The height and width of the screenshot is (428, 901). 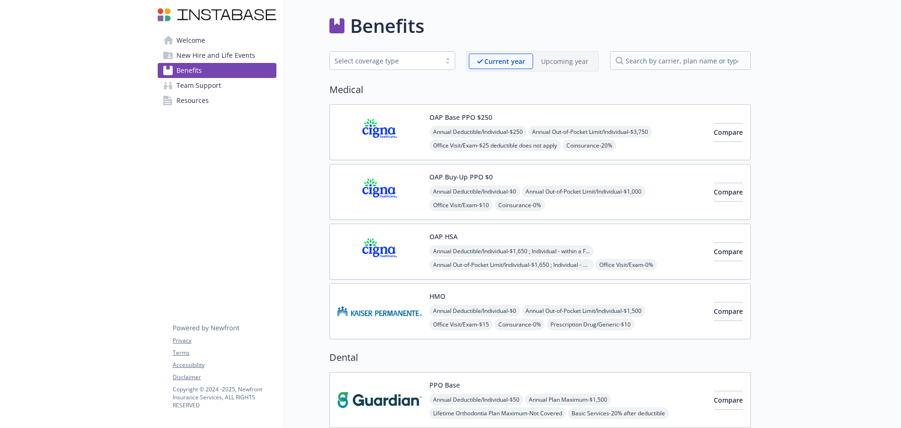 What do you see at coordinates (497, 412) in the screenshot?
I see `span: Lifetime Orthodontia Plan Maximum - Not Covered` at bounding box center [497, 412].